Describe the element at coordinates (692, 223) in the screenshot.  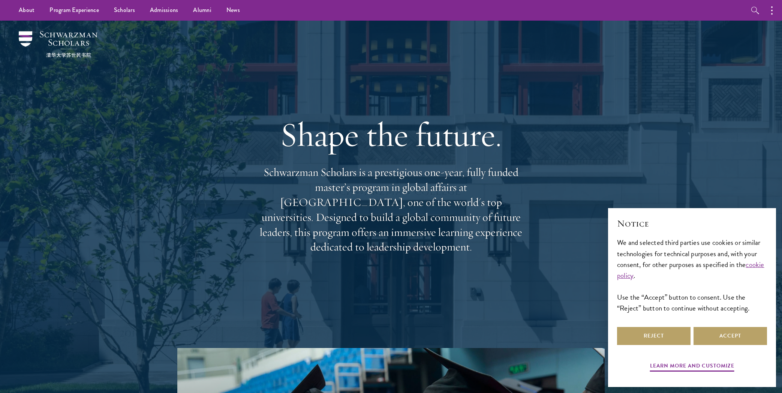
I see `h2: Notice` at that location.